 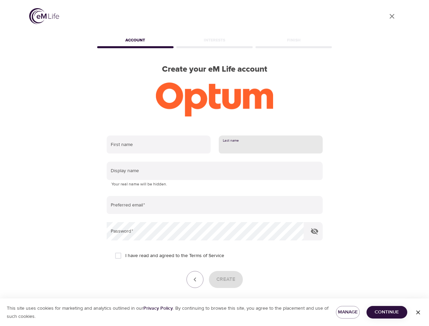 I want to click on button: Continue, so click(x=387, y=312).